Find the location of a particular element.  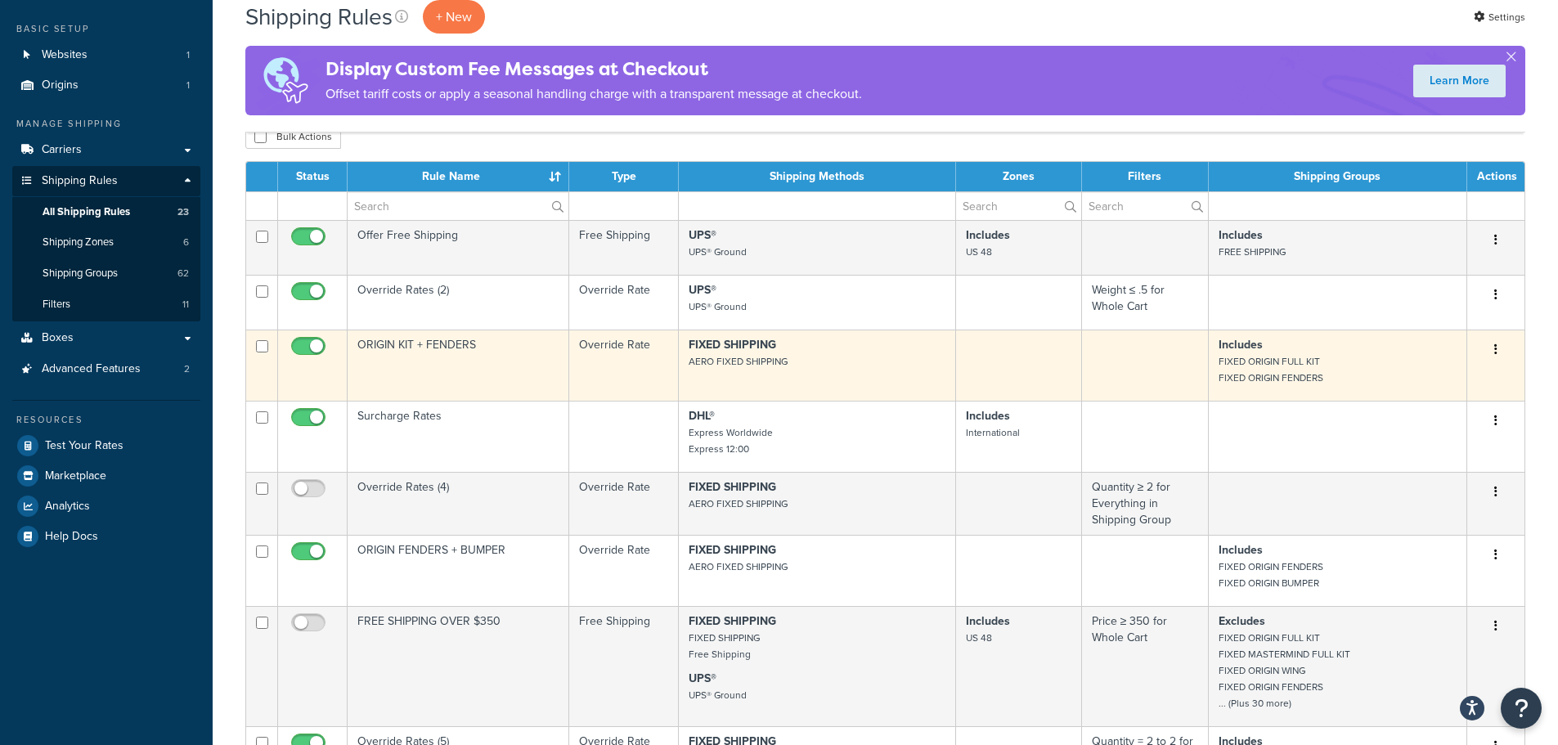

th: Status is located at coordinates (312, 177).